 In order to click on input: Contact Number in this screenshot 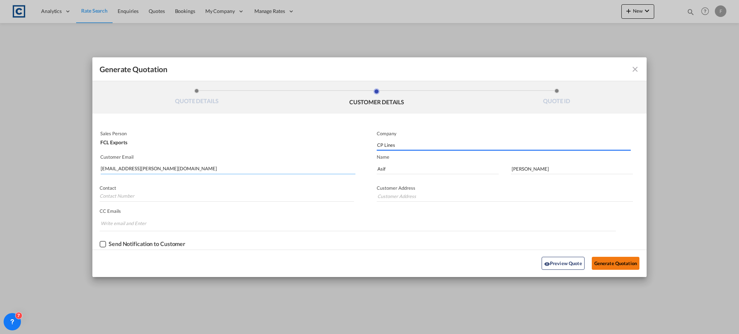, I will do `click(227, 196)`.